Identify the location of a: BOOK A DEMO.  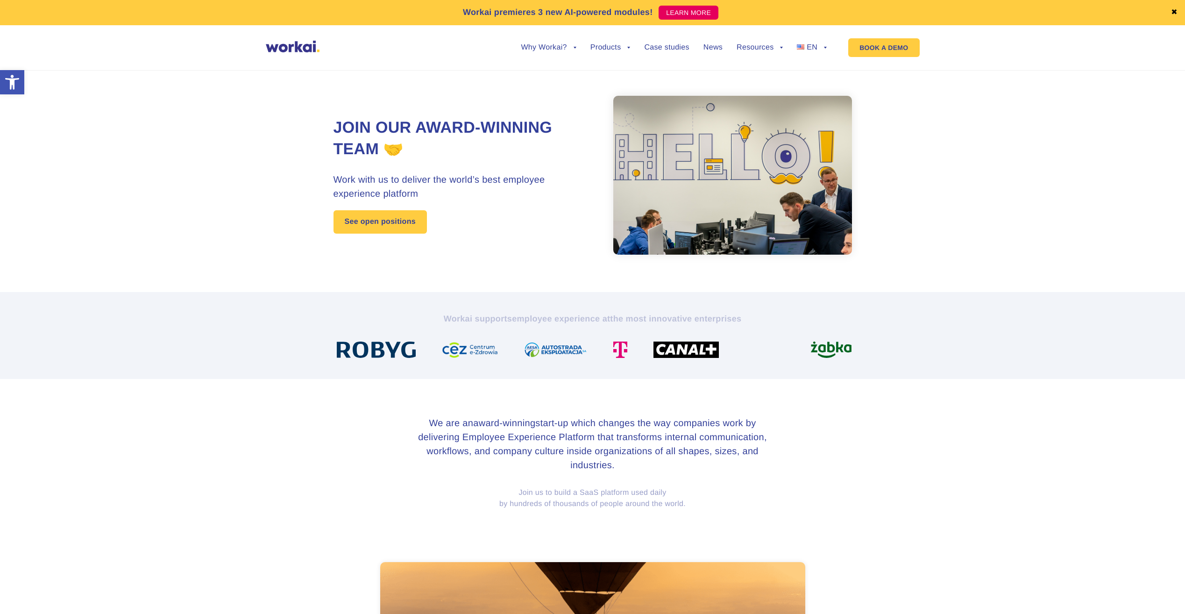
(884, 48).